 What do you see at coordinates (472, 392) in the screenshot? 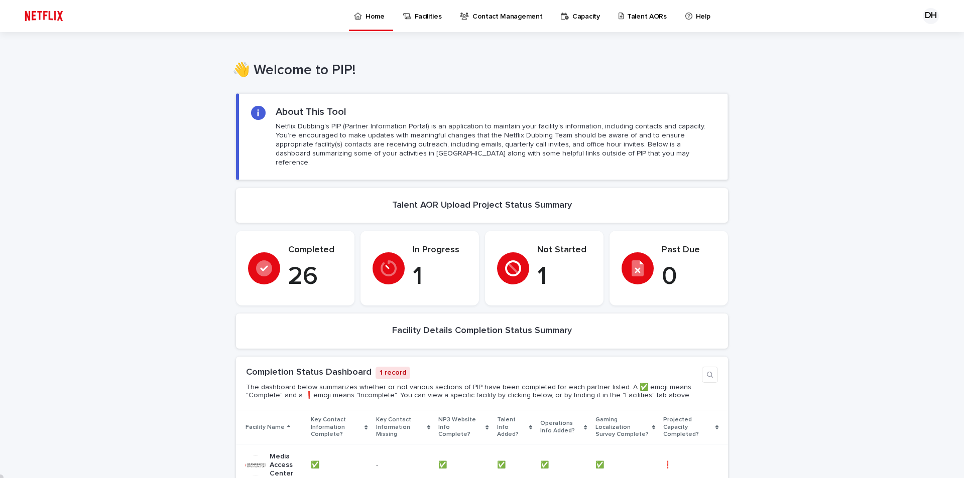
I see `p: The dashboard below summarizes whether or not various sections of PIP have been completed for eac...` at bounding box center [472, 392].